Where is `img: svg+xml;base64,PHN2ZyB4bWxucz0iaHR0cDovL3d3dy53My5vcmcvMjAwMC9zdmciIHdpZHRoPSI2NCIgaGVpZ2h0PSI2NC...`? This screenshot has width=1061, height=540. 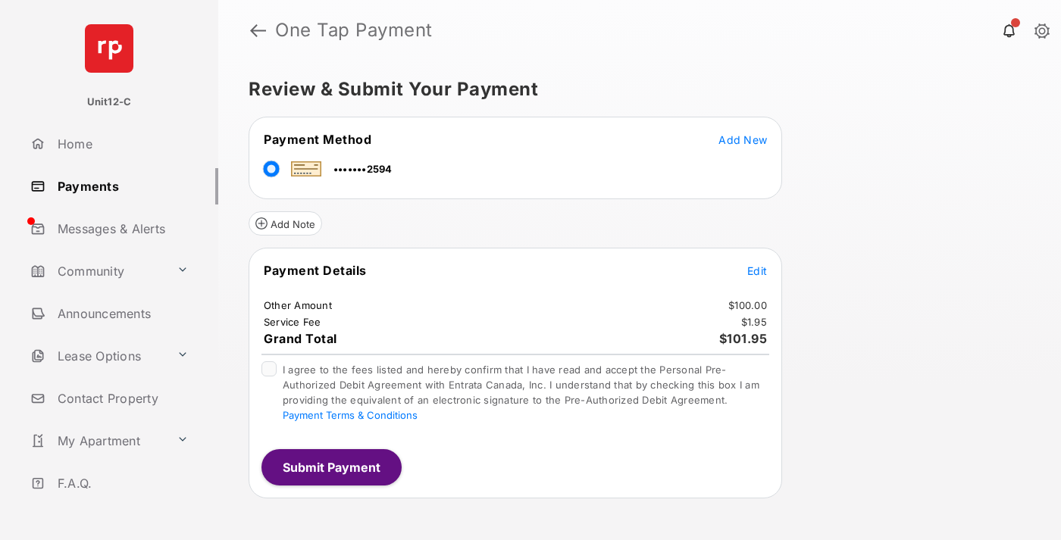
img: svg+xml;base64,PHN2ZyB4bWxucz0iaHR0cDovL3d3dy53My5vcmcvMjAwMC9zdmciIHdpZHRoPSI2NCIgaGVpZ2h0PSI2NC... is located at coordinates (109, 49).